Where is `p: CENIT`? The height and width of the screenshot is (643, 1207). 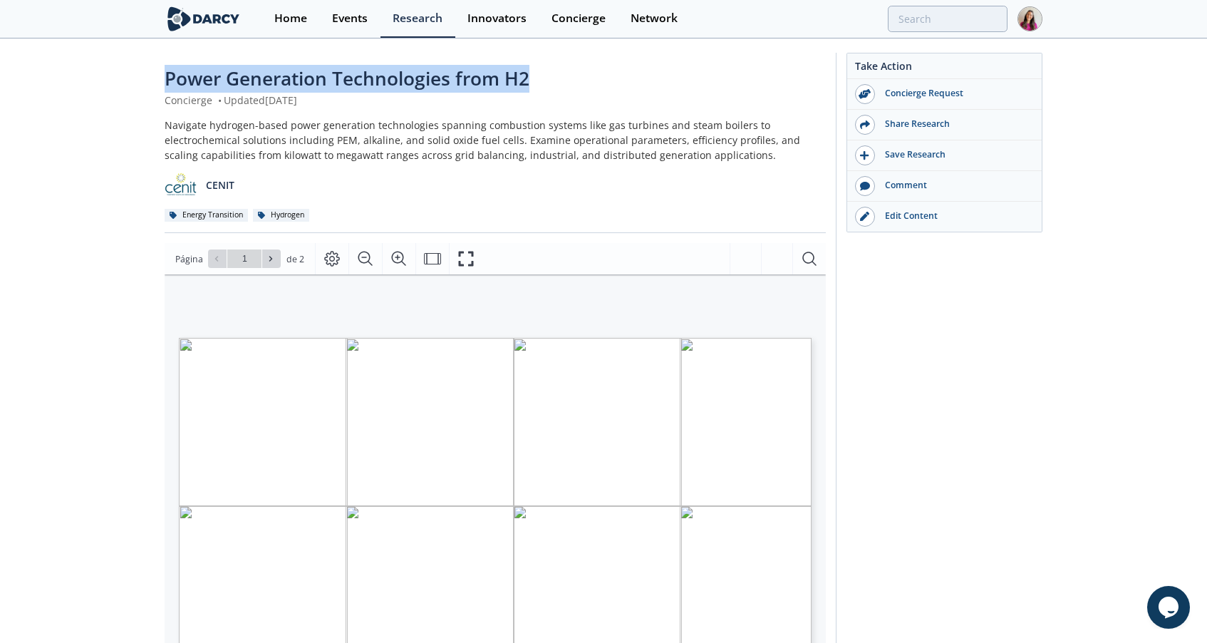 p: CENIT is located at coordinates (220, 185).